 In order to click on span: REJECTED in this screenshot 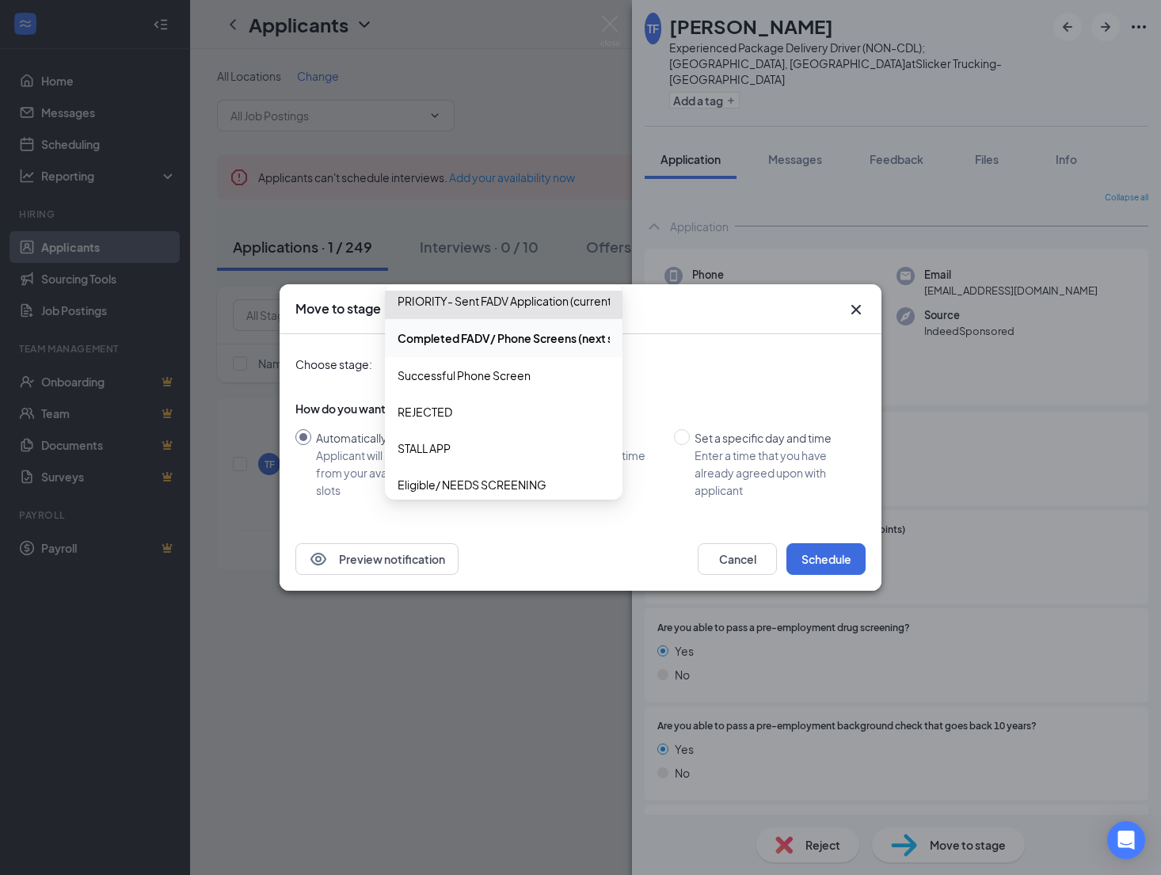, I will do `click(424, 412)`.